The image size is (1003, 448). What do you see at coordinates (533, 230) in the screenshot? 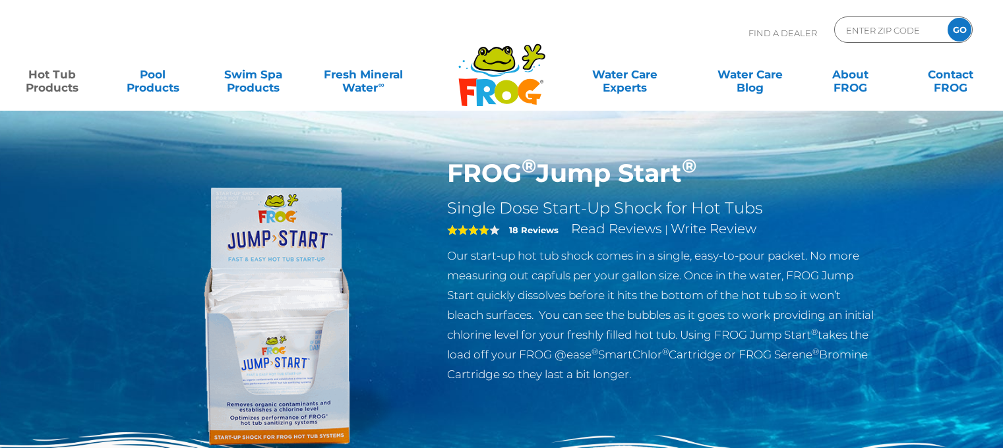
I see `strong: 18 Reviews` at bounding box center [533, 230].